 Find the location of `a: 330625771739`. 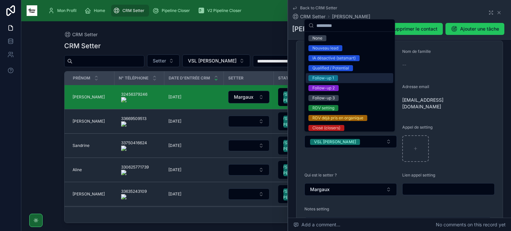

a: 330625771739 is located at coordinates (139, 170).